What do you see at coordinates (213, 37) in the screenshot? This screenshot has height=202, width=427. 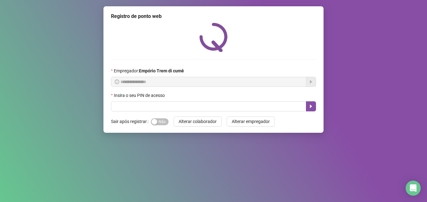 I see `img: QRPoint` at bounding box center [213, 37].